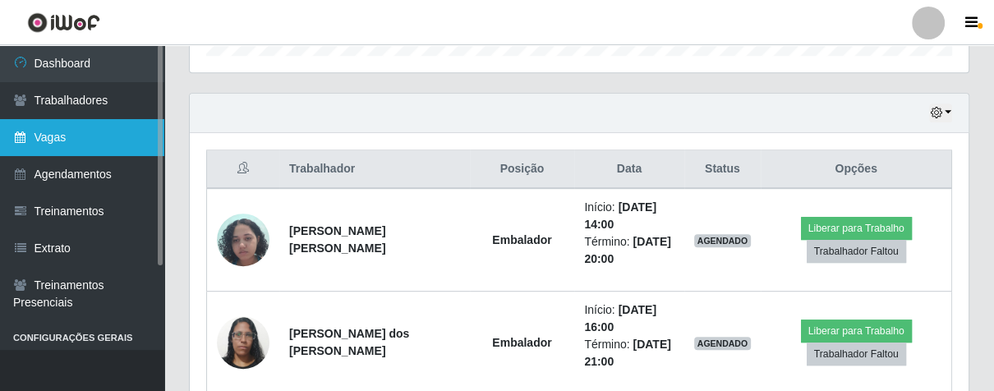 This screenshot has height=391, width=994. Describe the element at coordinates (522, 169) in the screenshot. I see `th: Posição` at that location.